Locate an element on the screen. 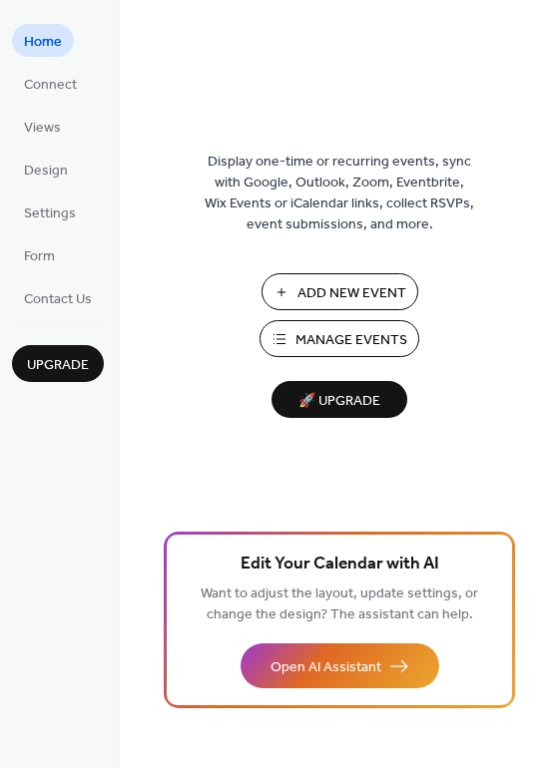 The image size is (559, 768). span: Manage Events is located at coordinates (351, 340).